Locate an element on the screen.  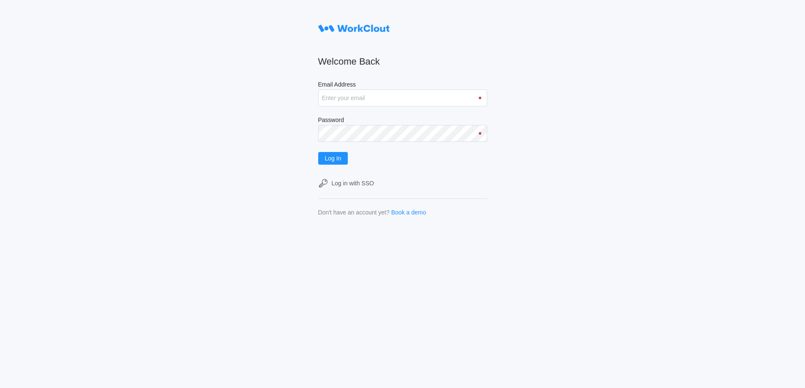
div: Log in with SSO is located at coordinates (353, 183).